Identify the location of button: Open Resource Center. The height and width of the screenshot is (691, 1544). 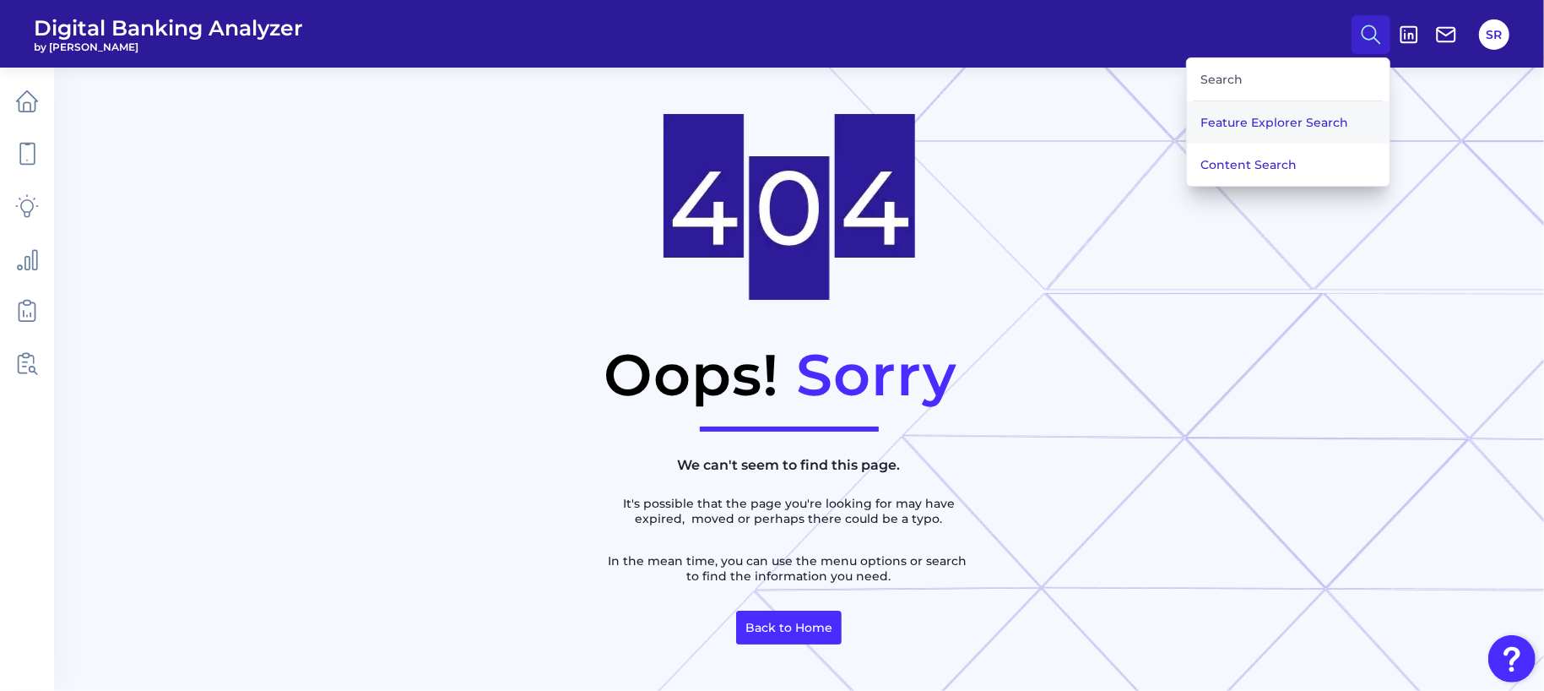
(1512, 659).